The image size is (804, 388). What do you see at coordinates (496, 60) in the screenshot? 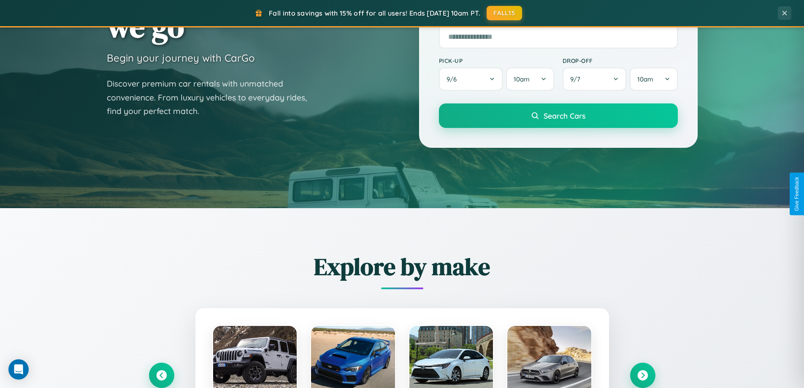
I see `label: Pick-up` at bounding box center [496, 60].